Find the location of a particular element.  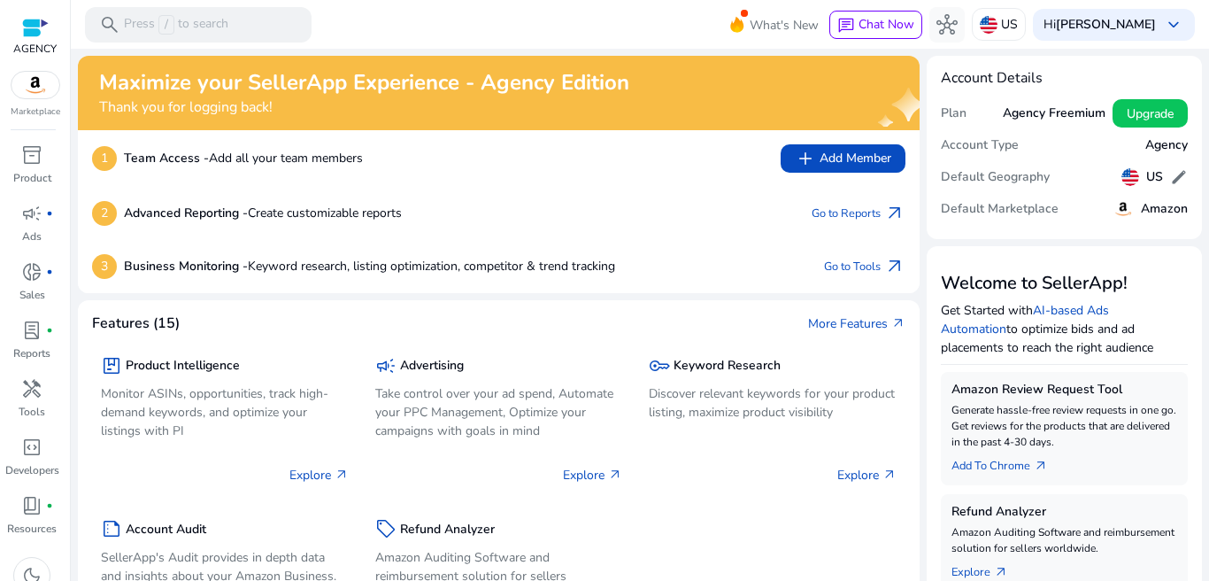

p: Tools is located at coordinates (32, 412).